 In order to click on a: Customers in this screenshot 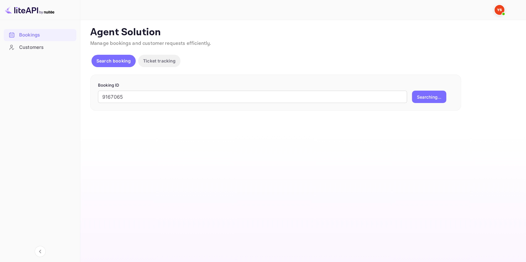, I will do `click(40, 47)`.